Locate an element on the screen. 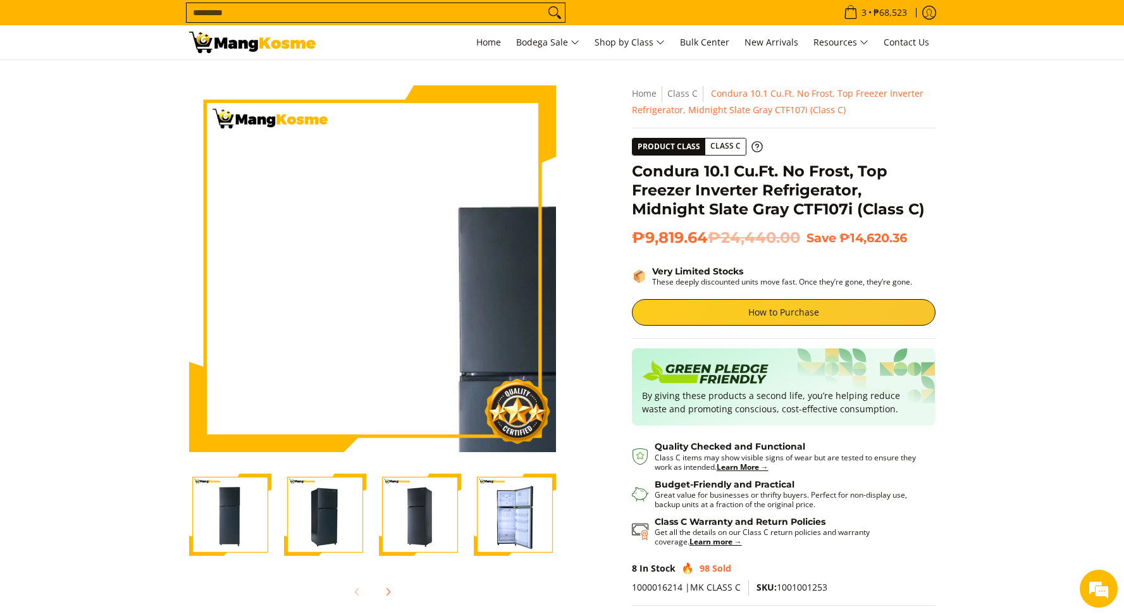  span: Sold is located at coordinates (722, 568).